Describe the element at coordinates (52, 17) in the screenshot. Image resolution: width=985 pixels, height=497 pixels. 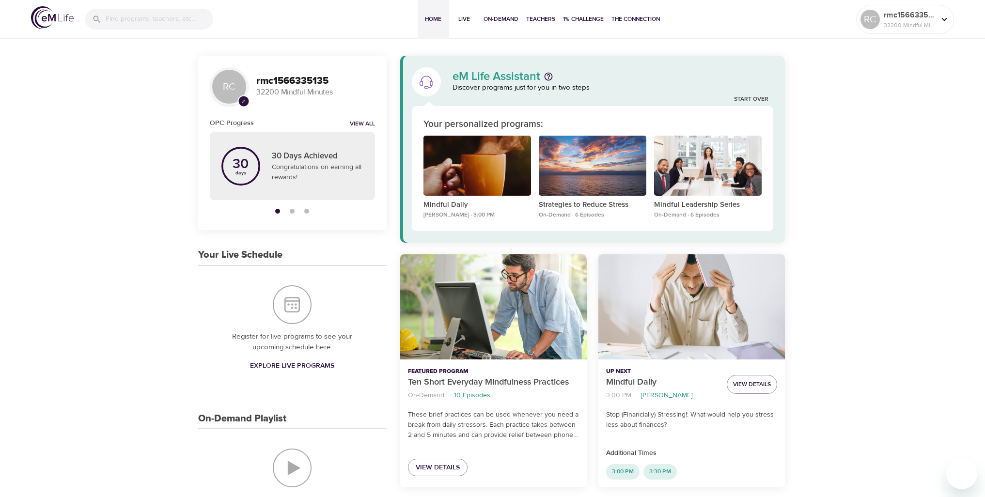
I see `img: logo` at that location.